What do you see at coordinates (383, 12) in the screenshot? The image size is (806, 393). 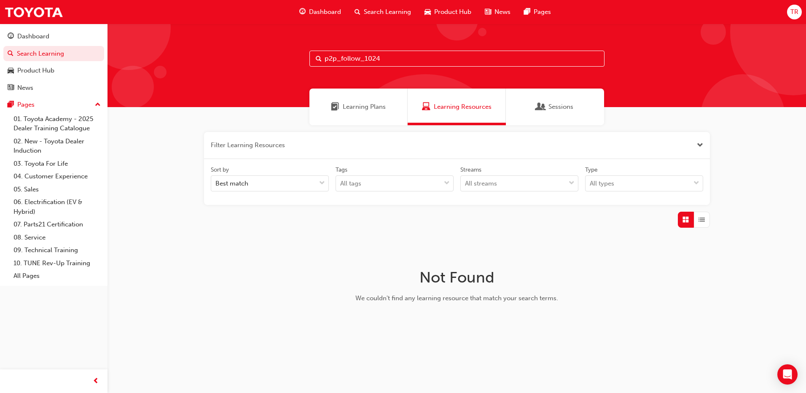 I see `a: search-iconSearch Learning` at bounding box center [383, 12].